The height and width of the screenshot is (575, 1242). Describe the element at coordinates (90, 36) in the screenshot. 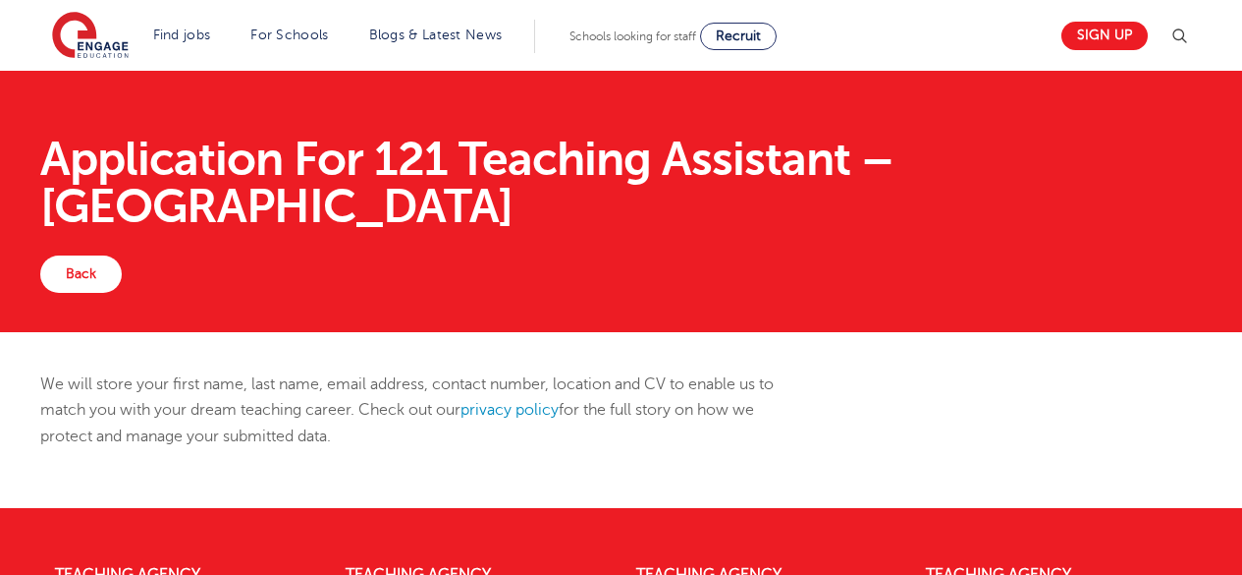

I see `img: Engage Education` at that location.